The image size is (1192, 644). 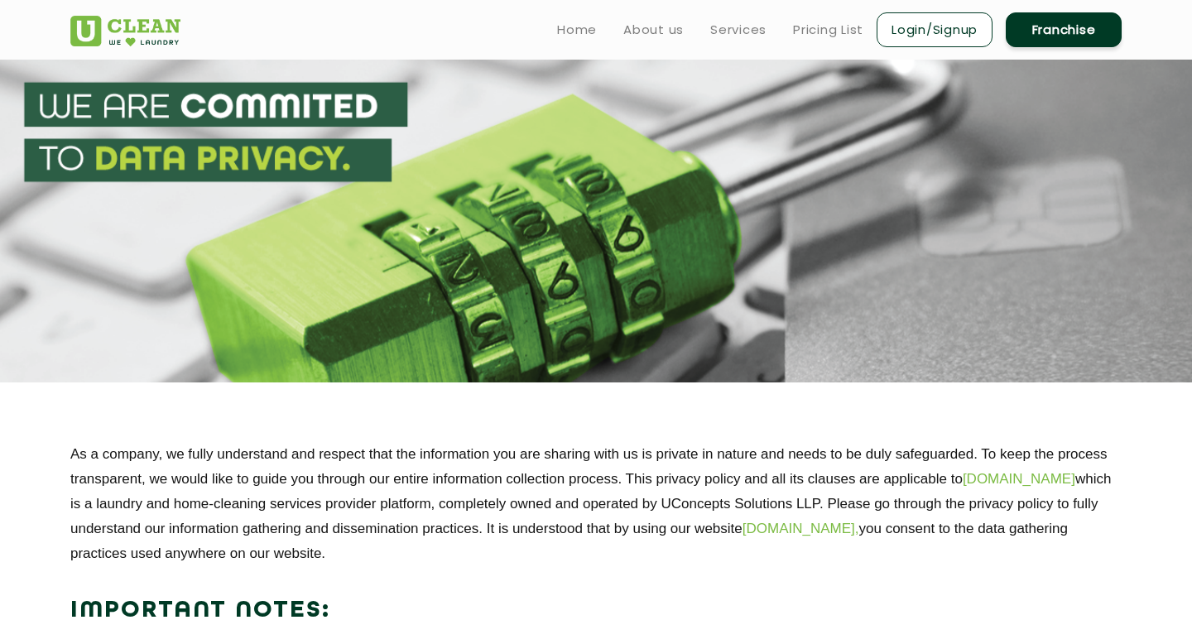 What do you see at coordinates (596, 611) in the screenshot?
I see `h2: Important Notes:` at bounding box center [596, 611].